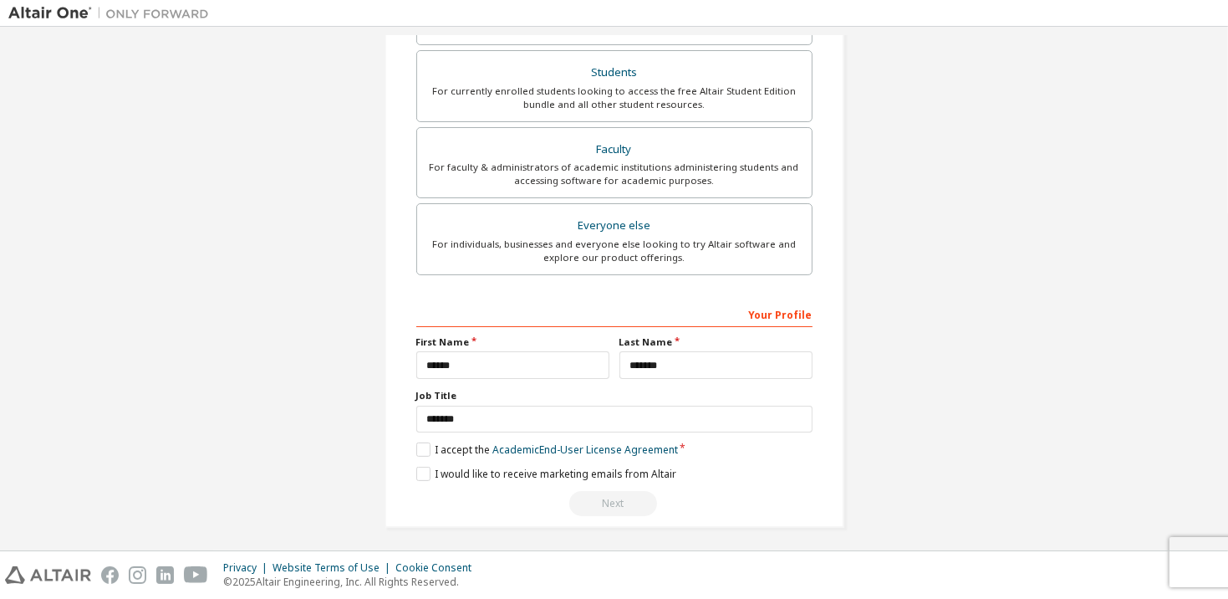 This screenshot has height=599, width=1228. I want to click on label: I would like to receive marketing emails from Altair, so click(546, 473).